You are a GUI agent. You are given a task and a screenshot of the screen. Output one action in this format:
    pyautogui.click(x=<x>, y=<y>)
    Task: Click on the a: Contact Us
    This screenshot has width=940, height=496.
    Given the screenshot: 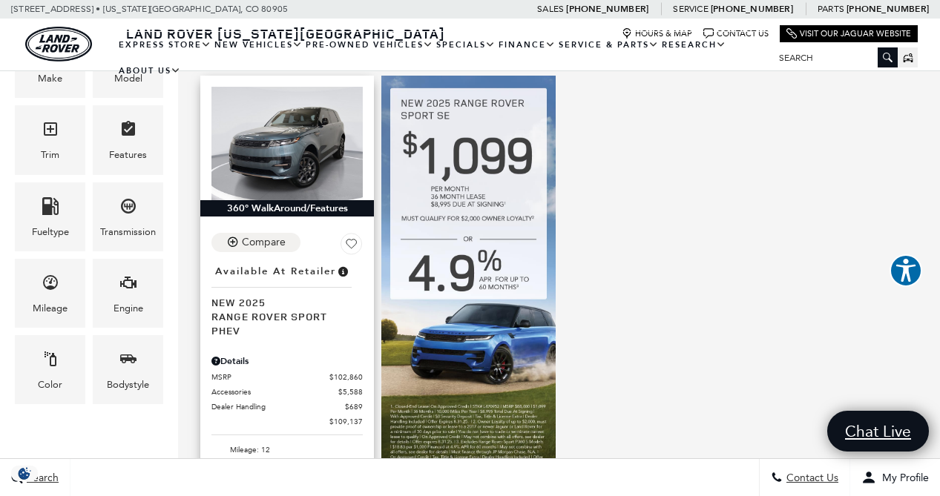 What is the action you would take?
    pyautogui.click(x=736, y=33)
    